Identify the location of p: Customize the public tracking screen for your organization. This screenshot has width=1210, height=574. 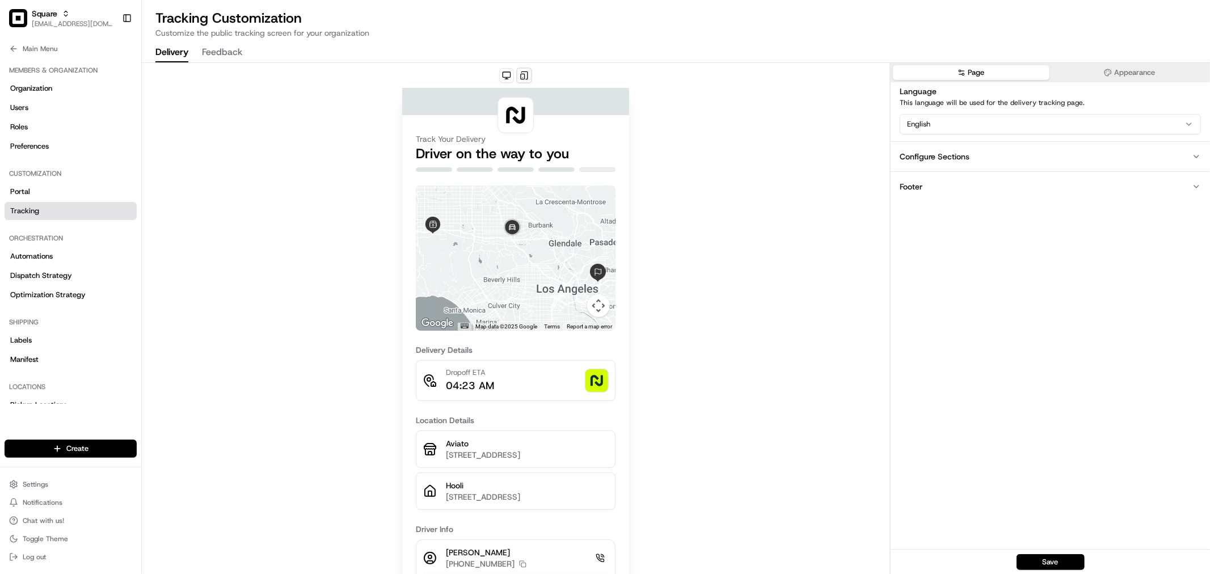
(675, 33).